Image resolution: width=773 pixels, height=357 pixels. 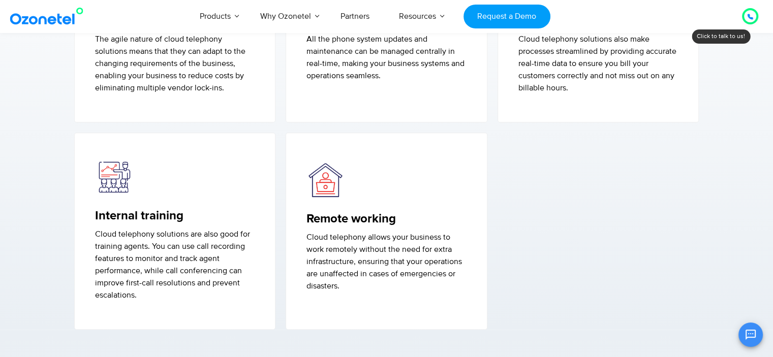 I want to click on p: Cloud telephony allows your business to work remotely without the need for extra infrastructure, ..., so click(x=386, y=262).